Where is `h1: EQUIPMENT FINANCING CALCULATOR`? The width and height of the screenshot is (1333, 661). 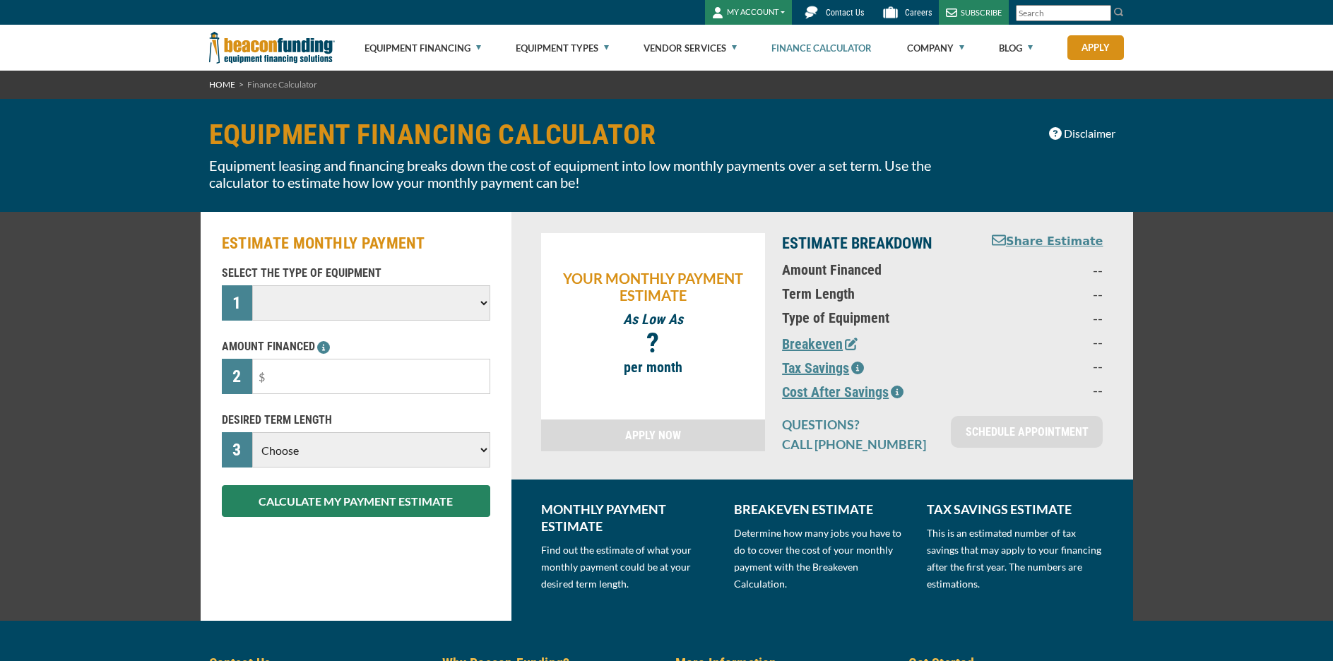
h1: EQUIPMENT FINANCING CALCULATOR is located at coordinates (589, 135).